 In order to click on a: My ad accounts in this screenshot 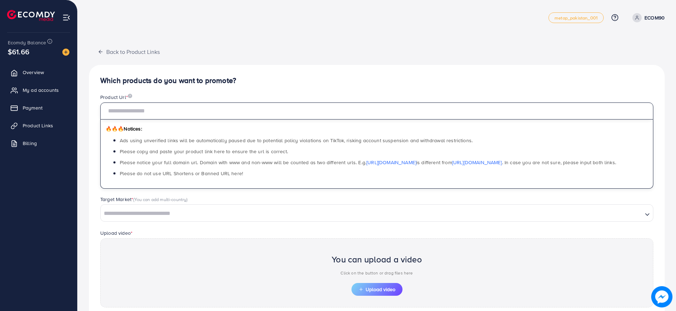, I will do `click(39, 90)`.